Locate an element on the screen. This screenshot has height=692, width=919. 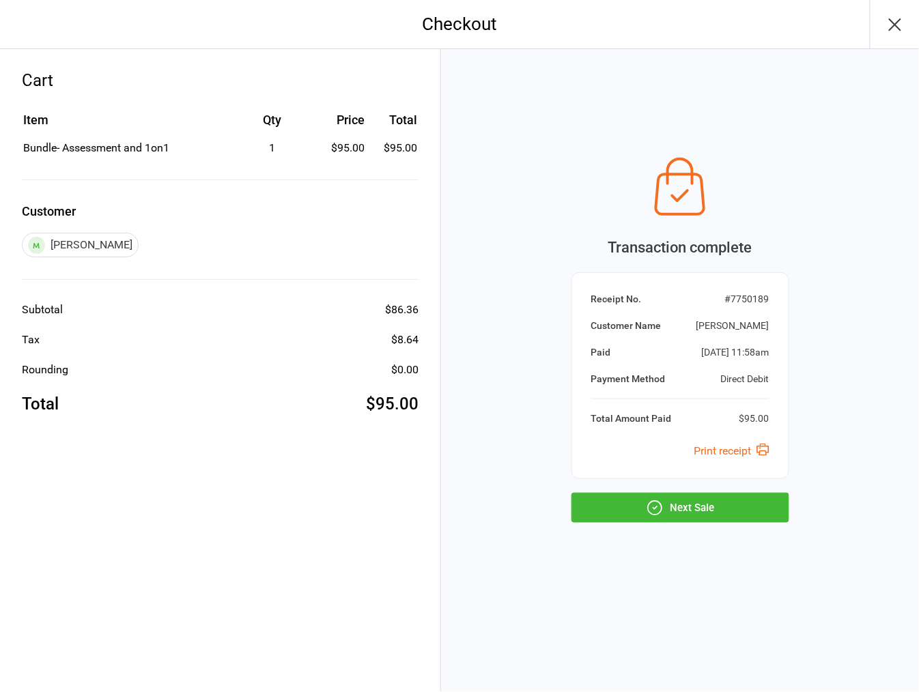
button: Next Sale is located at coordinates (680, 508).